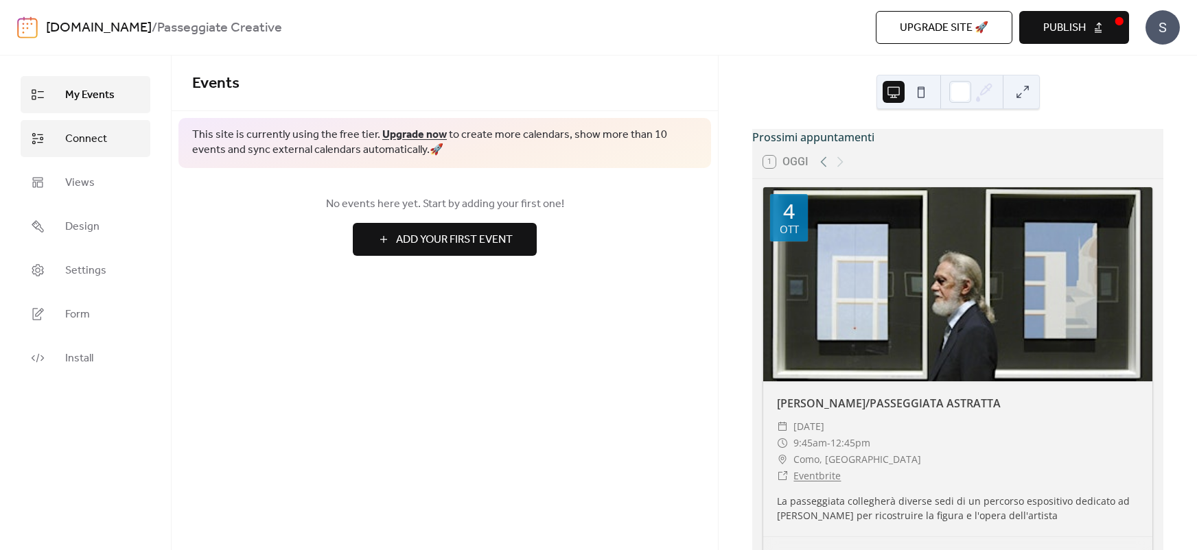 Image resolution: width=1197 pixels, height=550 pixels. Describe the element at coordinates (445, 240) in the screenshot. I see `button: Add Your First Event` at that location.